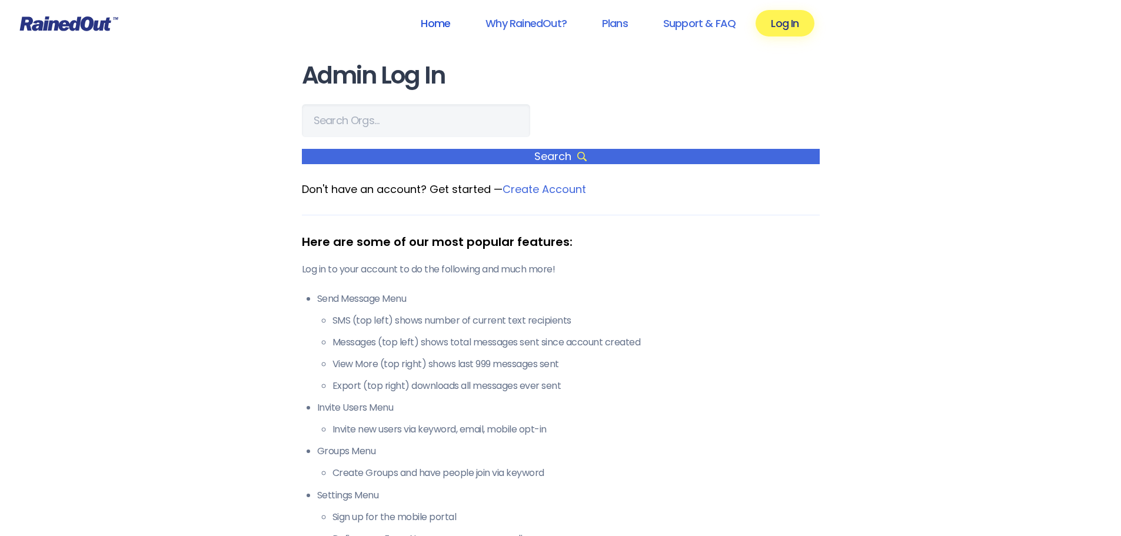 Image resolution: width=1121 pixels, height=536 pixels. What do you see at coordinates (526, 23) in the screenshot?
I see `a: Why RainedOut?` at bounding box center [526, 23].